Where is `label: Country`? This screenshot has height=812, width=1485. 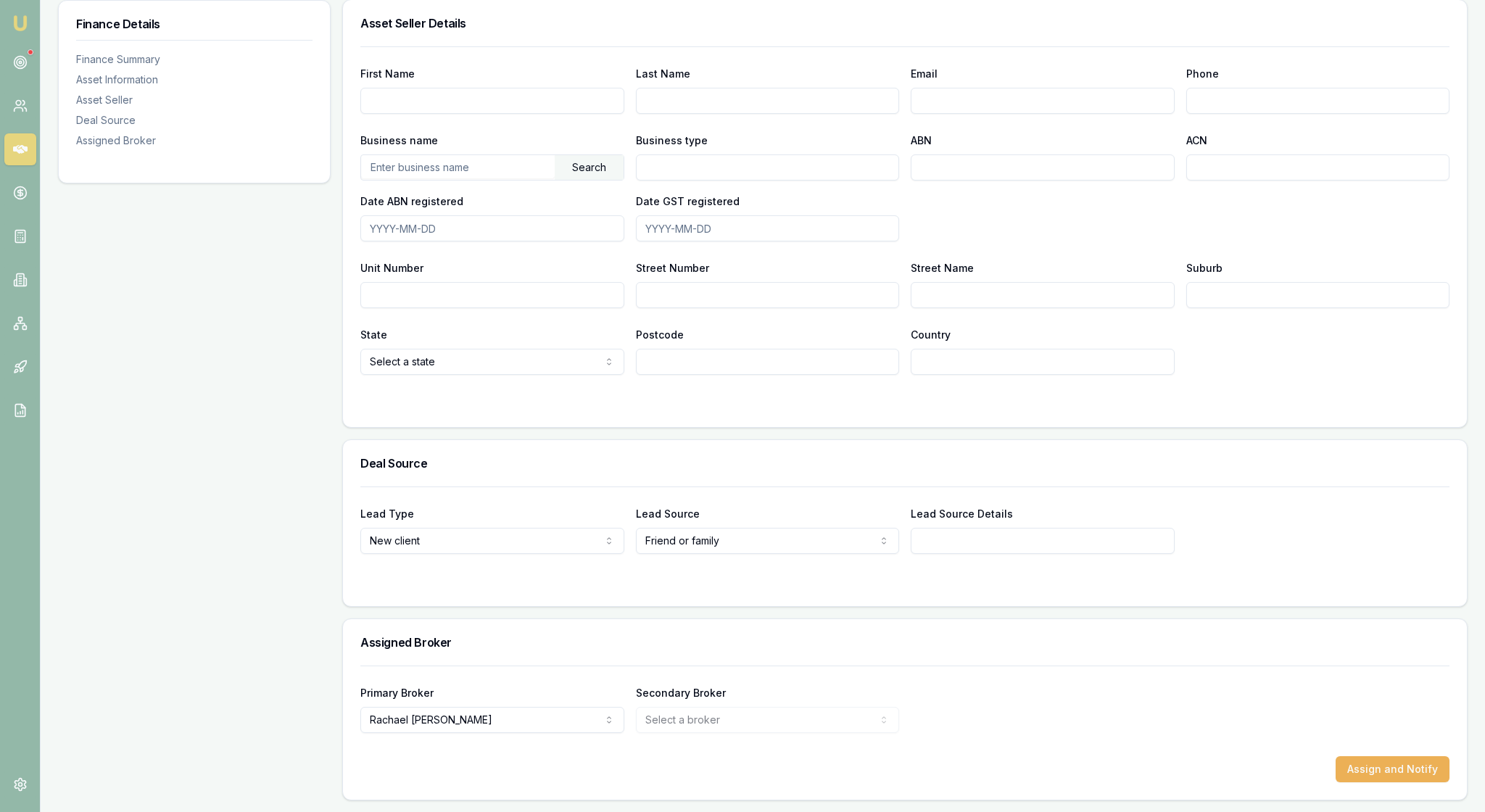 label: Country is located at coordinates (931, 334).